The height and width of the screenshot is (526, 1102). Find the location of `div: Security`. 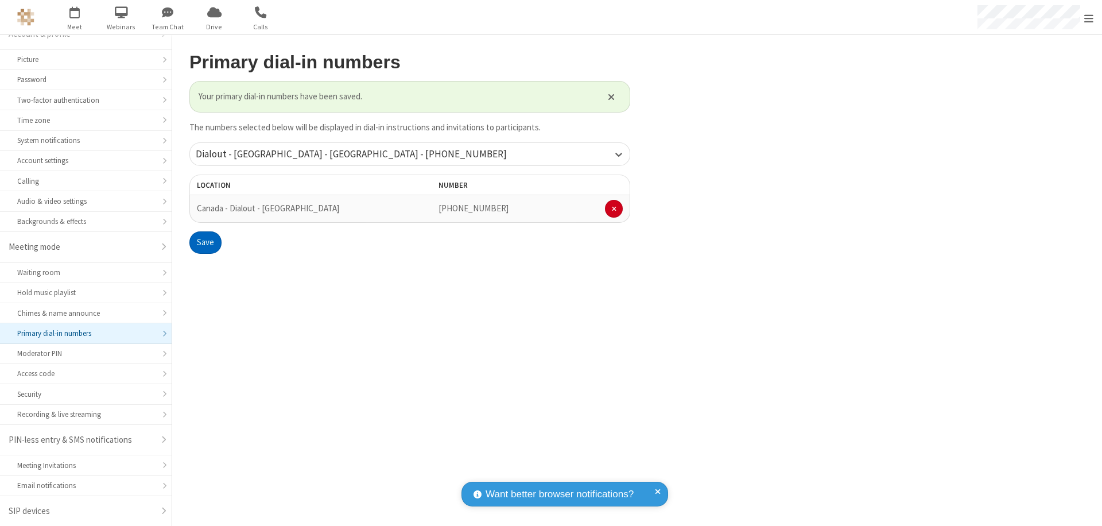

div: Security is located at coordinates (86, 394).